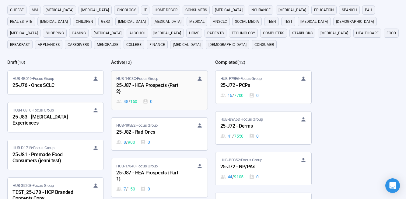  Describe the element at coordinates (125, 189) in the screenshot. I see `div: 7` at that location.